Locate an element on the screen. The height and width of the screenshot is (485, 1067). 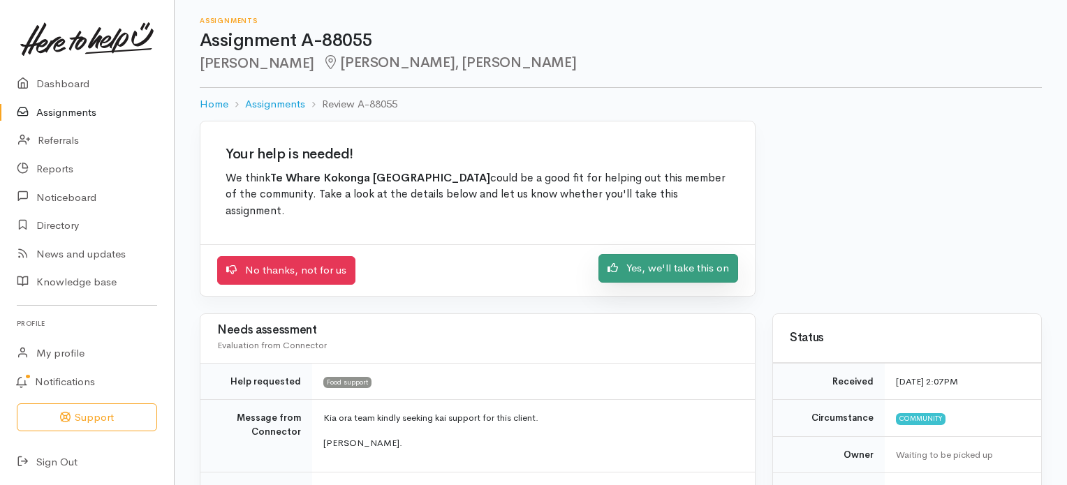
td: Received is located at coordinates (829, 381).